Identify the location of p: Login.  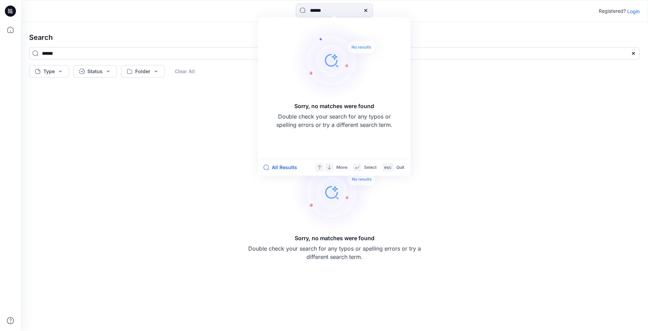
(634, 11).